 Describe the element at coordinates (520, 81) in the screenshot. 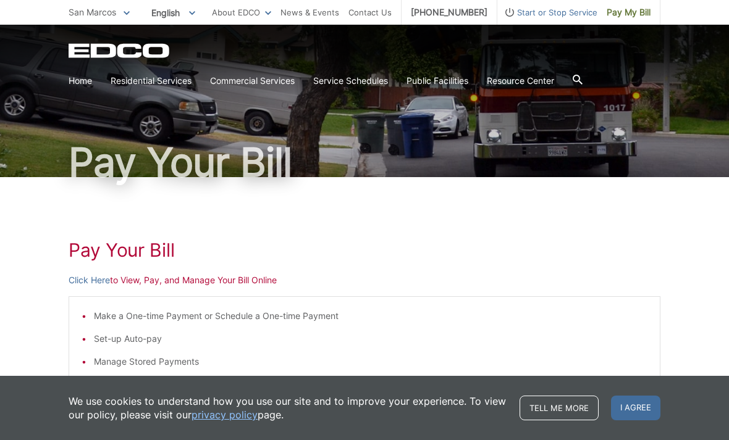

I see `a: Resource Center` at that location.